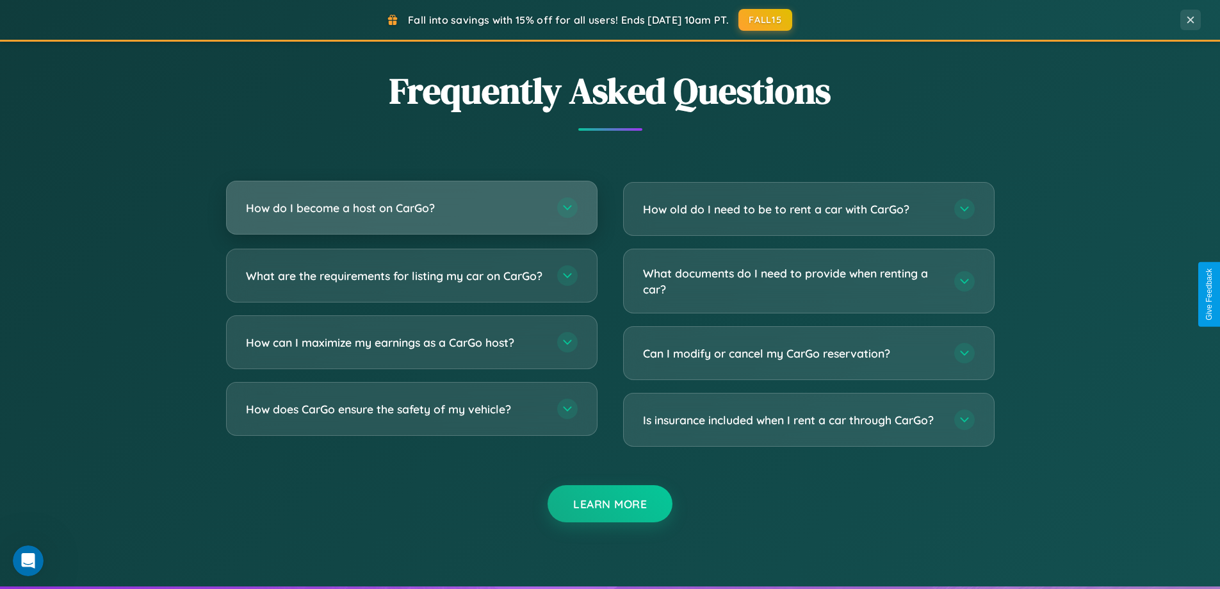 This screenshot has width=1220, height=589. Describe the element at coordinates (1209, 294) in the screenshot. I see `div: Give Feedback` at that location.